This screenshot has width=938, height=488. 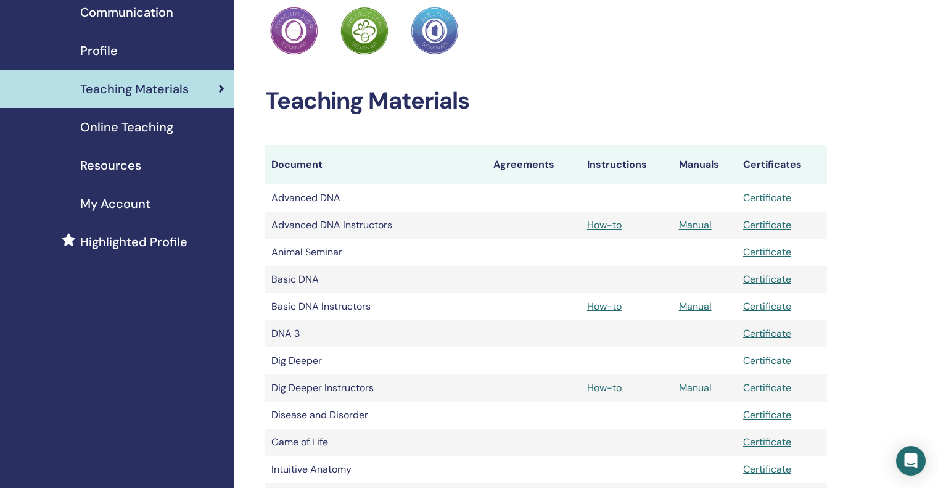 What do you see at coordinates (376, 165) in the screenshot?
I see `th: Document` at bounding box center [376, 165].